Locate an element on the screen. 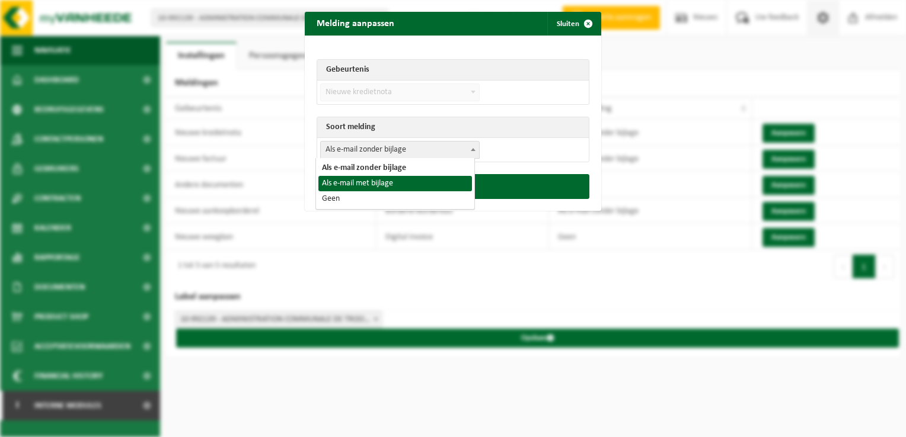 This screenshot has width=906, height=437. li: Als e-mail zonder bijlage is located at coordinates (395, 168).